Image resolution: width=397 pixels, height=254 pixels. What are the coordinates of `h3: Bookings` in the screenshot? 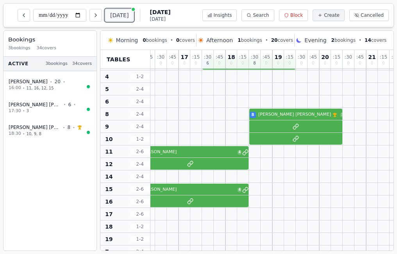 It's located at (50, 39).